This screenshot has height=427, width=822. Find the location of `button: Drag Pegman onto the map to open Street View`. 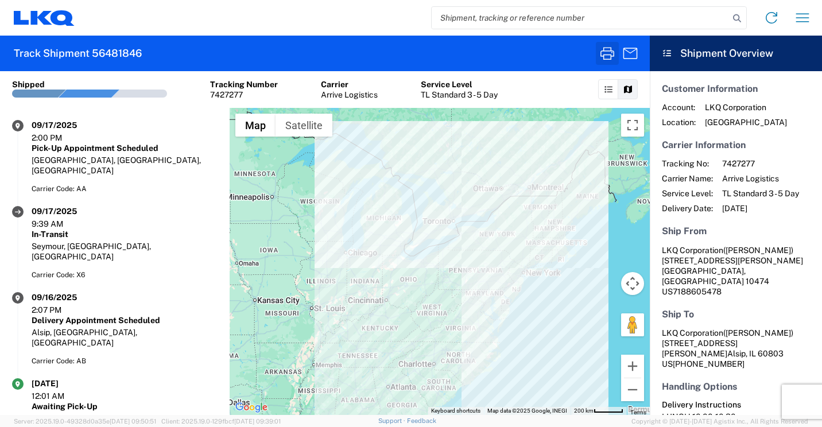

button: Drag Pegman onto the map to open Street View is located at coordinates (632, 325).